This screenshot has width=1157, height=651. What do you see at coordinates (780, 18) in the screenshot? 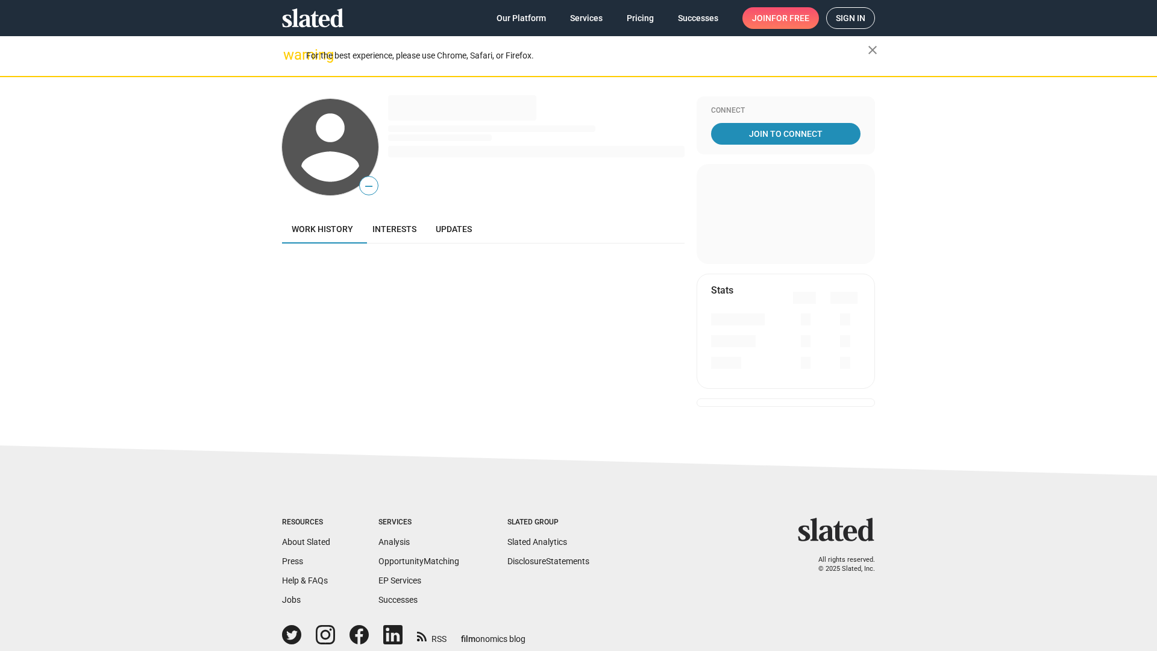
I see `span: Join` at bounding box center [780, 18].